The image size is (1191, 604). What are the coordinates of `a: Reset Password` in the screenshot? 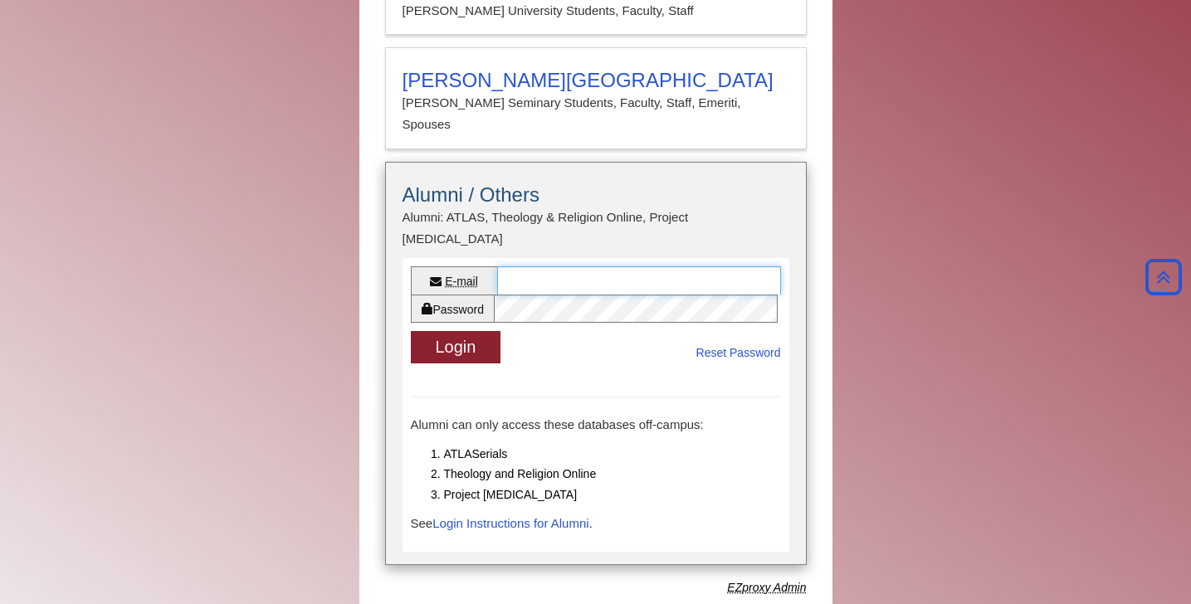 It's located at (739, 353).